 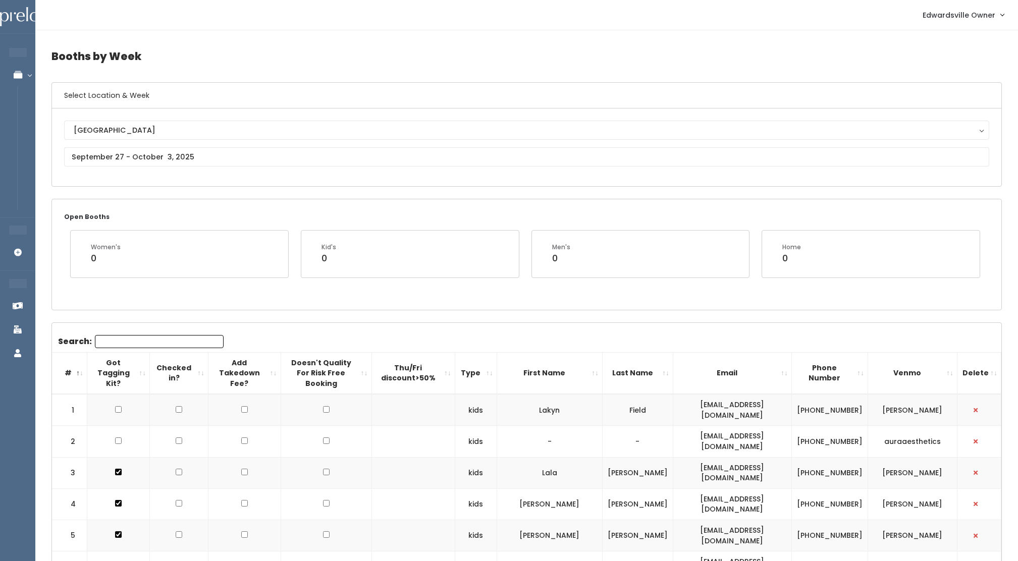 What do you see at coordinates (979, 373) in the screenshot?
I see `th: Delete: activate to sort column ascending` at bounding box center [979, 373].